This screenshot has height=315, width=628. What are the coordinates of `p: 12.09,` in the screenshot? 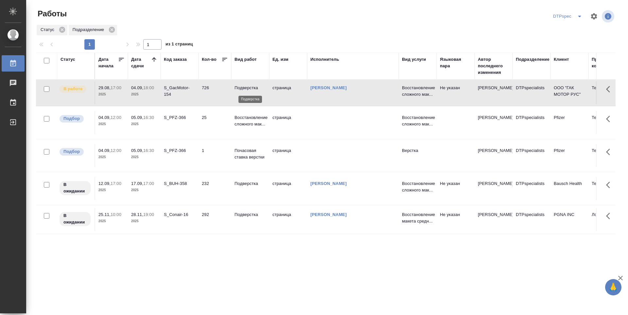 It's located at (104, 183).